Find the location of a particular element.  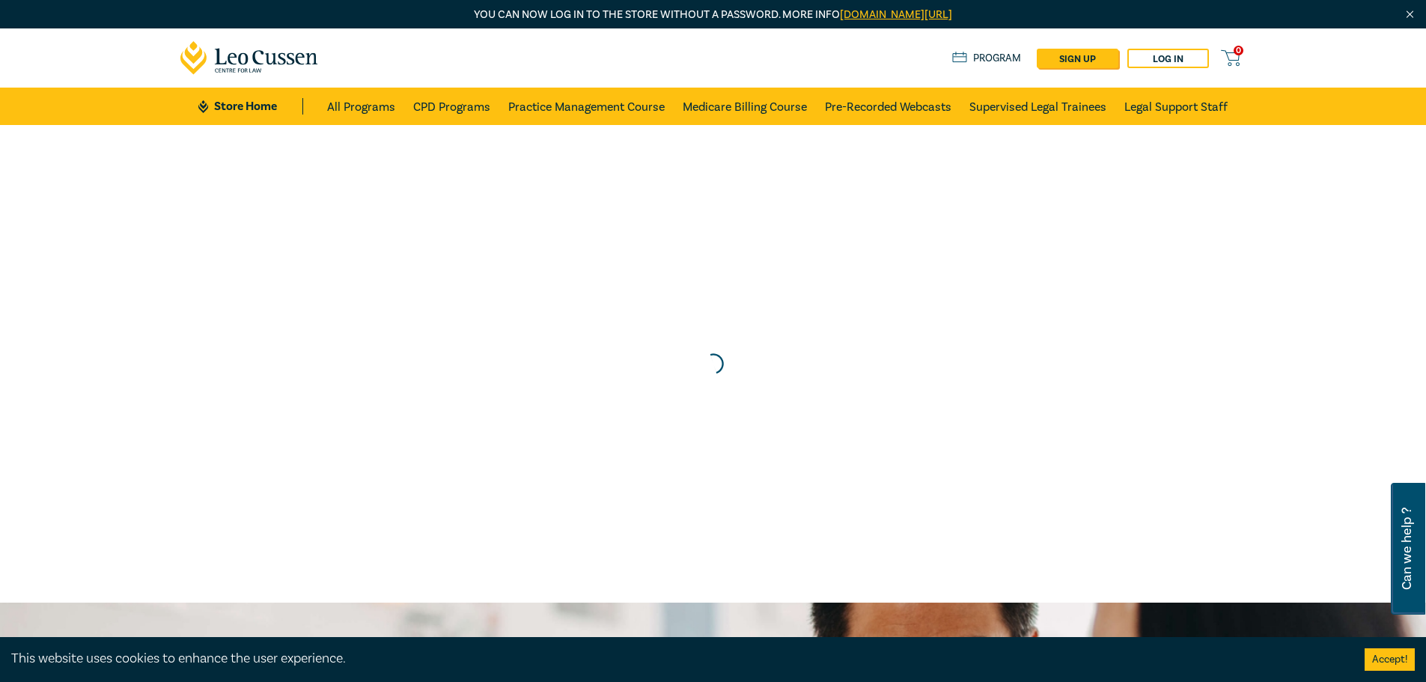

a: Practice Management Course is located at coordinates (586, 106).